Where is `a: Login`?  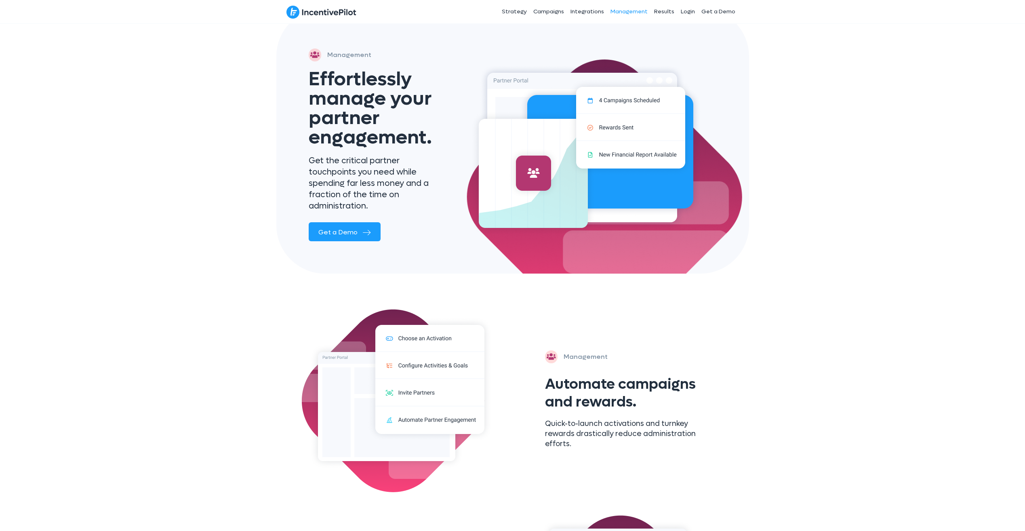
a: Login is located at coordinates (687, 12).